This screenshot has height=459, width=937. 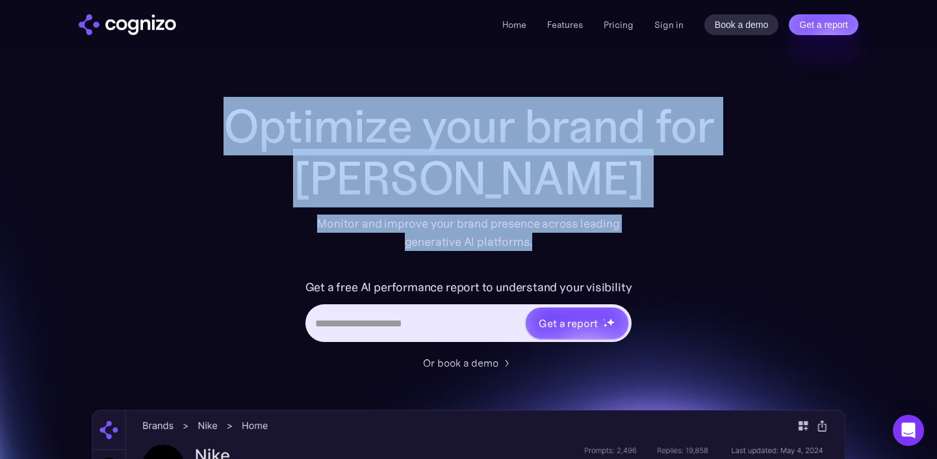 I want to click on div: Open Intercom Messenger, so click(x=908, y=430).